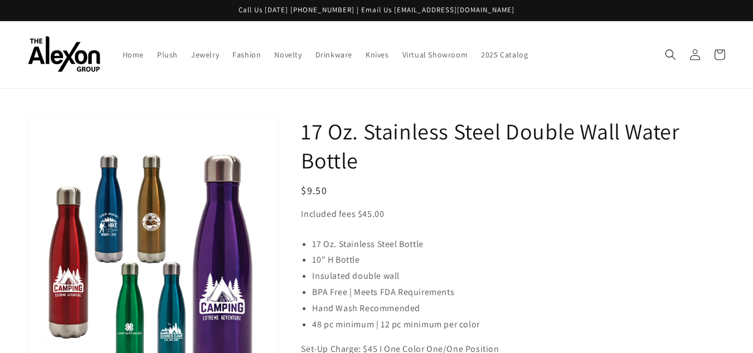  I want to click on a: Novelty, so click(287, 55).